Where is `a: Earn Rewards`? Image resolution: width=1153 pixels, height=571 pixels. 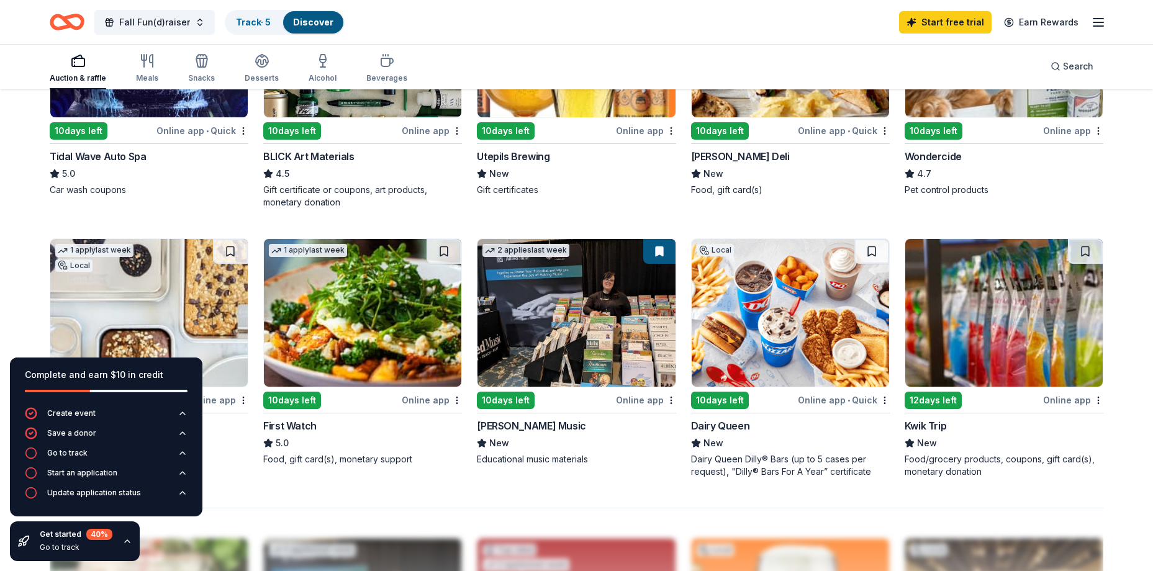 a: Earn Rewards is located at coordinates (1042, 22).